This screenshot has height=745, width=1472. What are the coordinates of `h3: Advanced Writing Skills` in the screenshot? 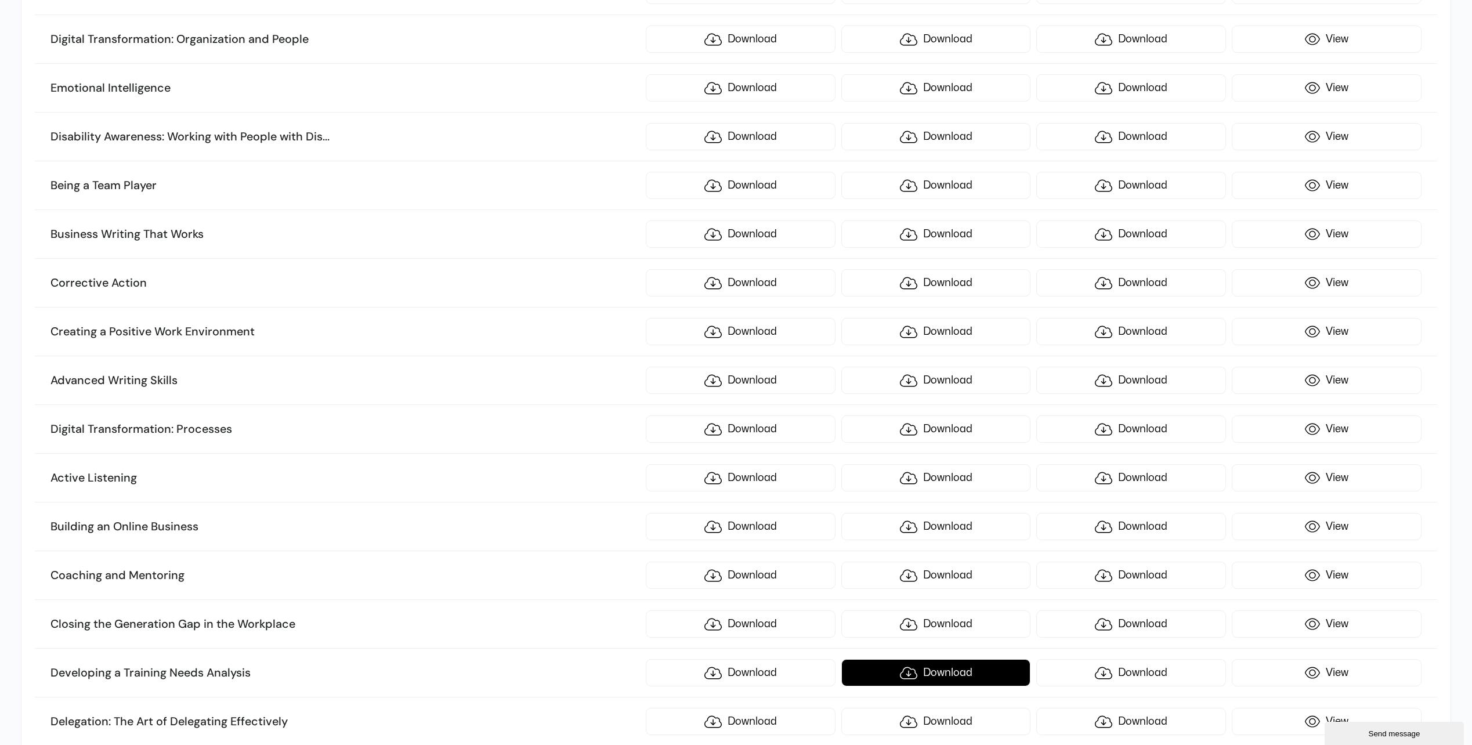 It's located at (345, 381).